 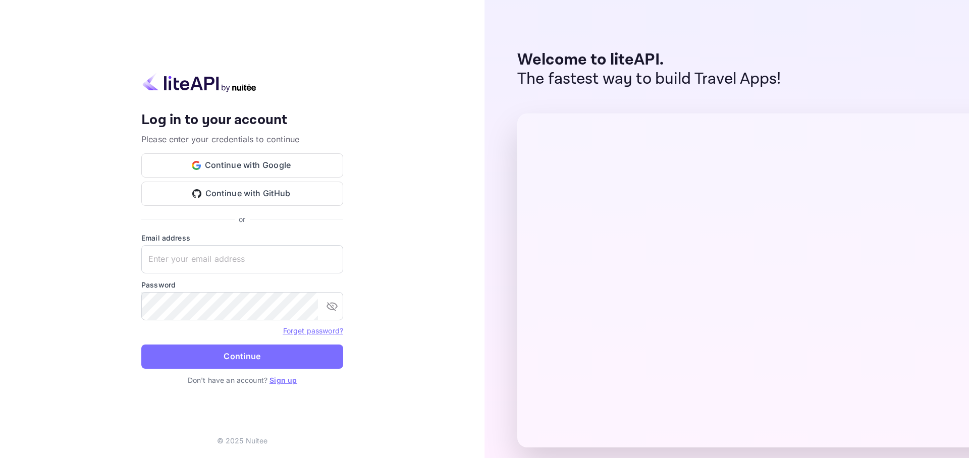 What do you see at coordinates (242, 380) in the screenshot?
I see `p: Don't have an account?` at bounding box center [242, 380].